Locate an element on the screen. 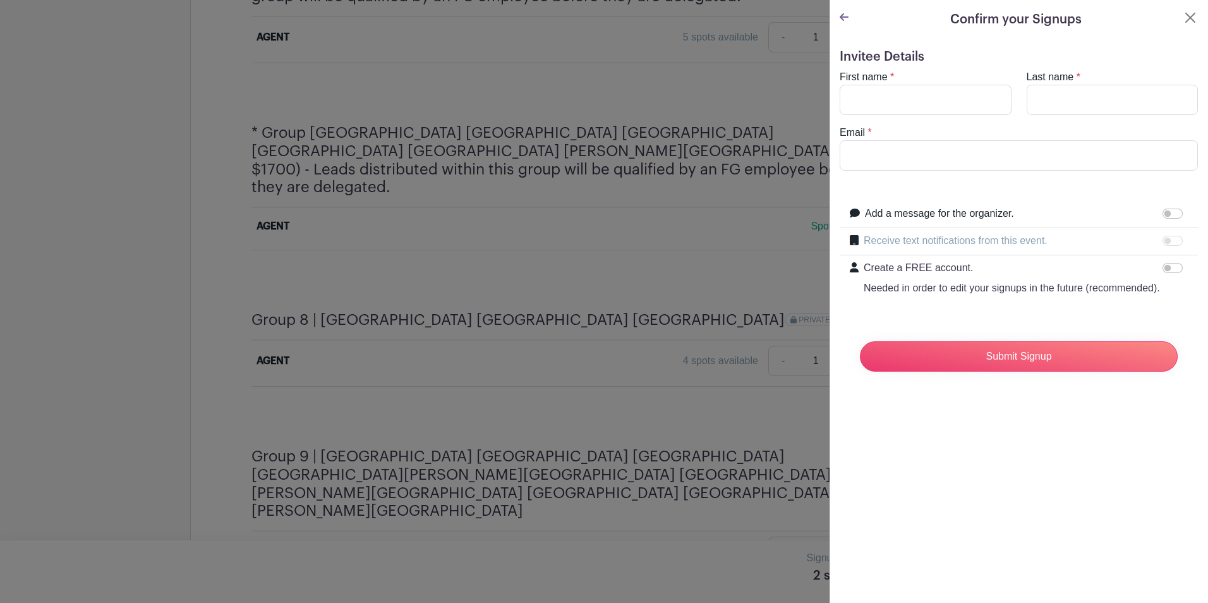 Image resolution: width=1208 pixels, height=603 pixels. label: Email is located at coordinates (852, 133).